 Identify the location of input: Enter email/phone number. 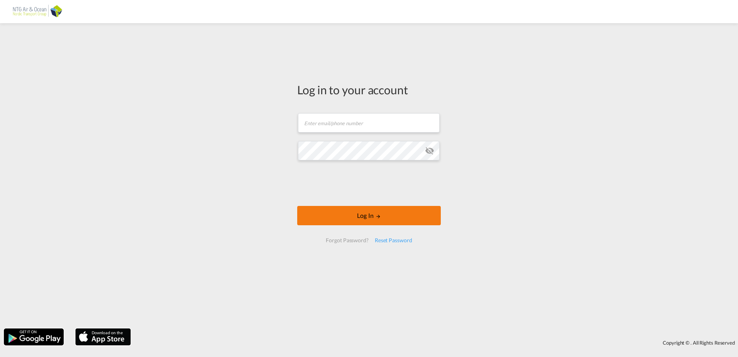
(369, 123).